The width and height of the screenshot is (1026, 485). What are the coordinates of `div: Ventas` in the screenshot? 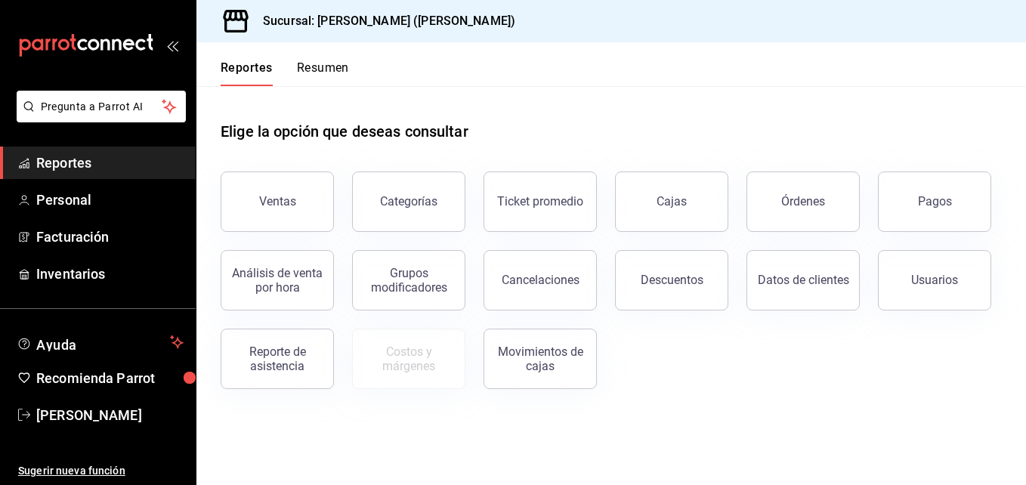 It's located at (277, 201).